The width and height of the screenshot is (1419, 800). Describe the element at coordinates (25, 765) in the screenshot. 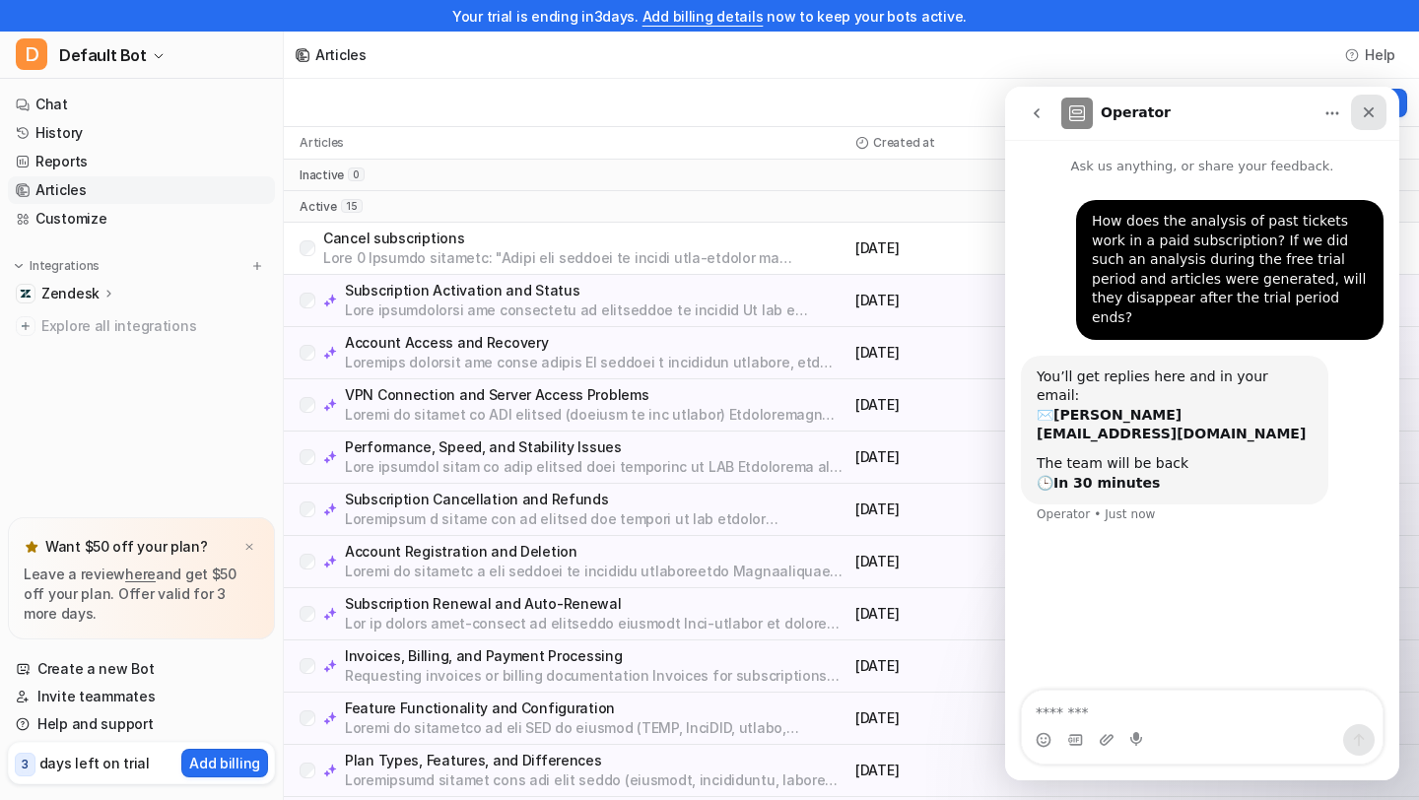

I see `p: 3` at that location.